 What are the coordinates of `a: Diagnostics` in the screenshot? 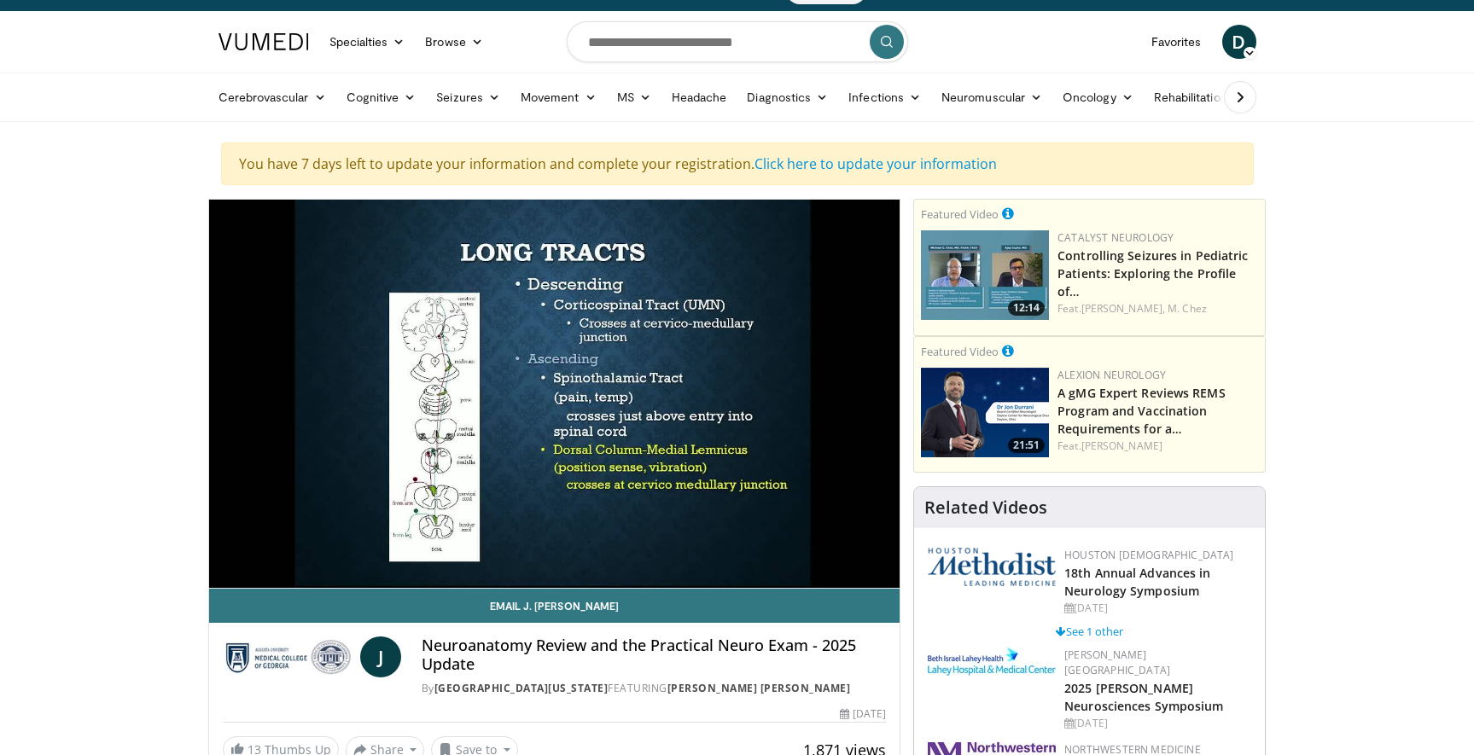 It's located at (787, 97).